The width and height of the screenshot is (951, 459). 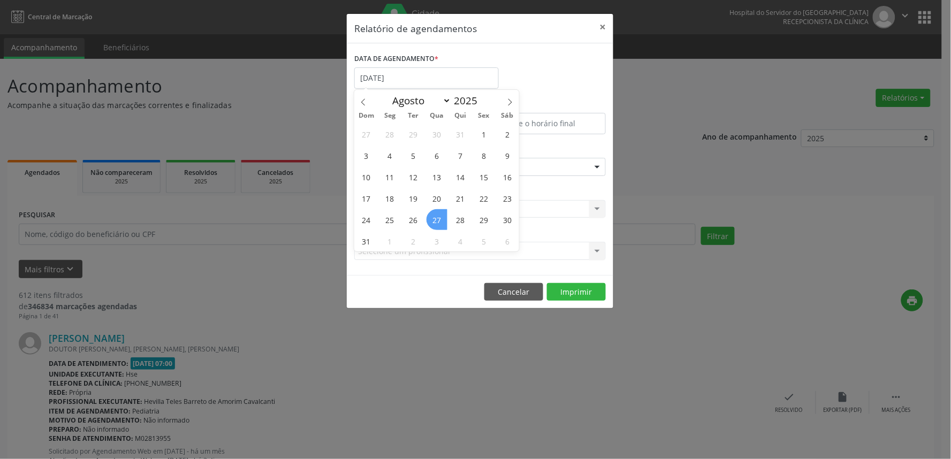 What do you see at coordinates (366, 134) in the screenshot?
I see `span: Julho 27, 2025` at bounding box center [366, 134].